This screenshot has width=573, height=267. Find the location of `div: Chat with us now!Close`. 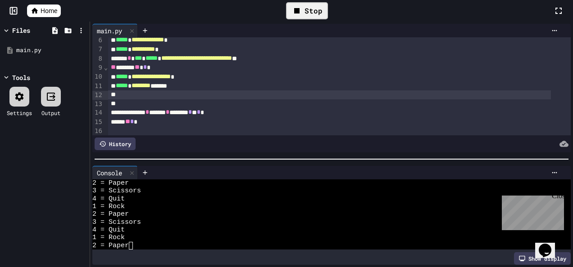

div: Chat with us now!Close is located at coordinates (33, 30).